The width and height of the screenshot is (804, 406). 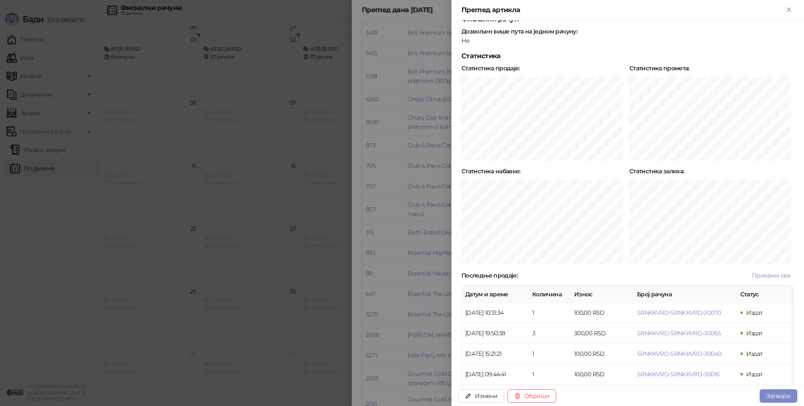 What do you see at coordinates (678, 374) in the screenshot?
I see `button: SRNKKVRD-SRNKKVRD-30016` at bounding box center [678, 374].